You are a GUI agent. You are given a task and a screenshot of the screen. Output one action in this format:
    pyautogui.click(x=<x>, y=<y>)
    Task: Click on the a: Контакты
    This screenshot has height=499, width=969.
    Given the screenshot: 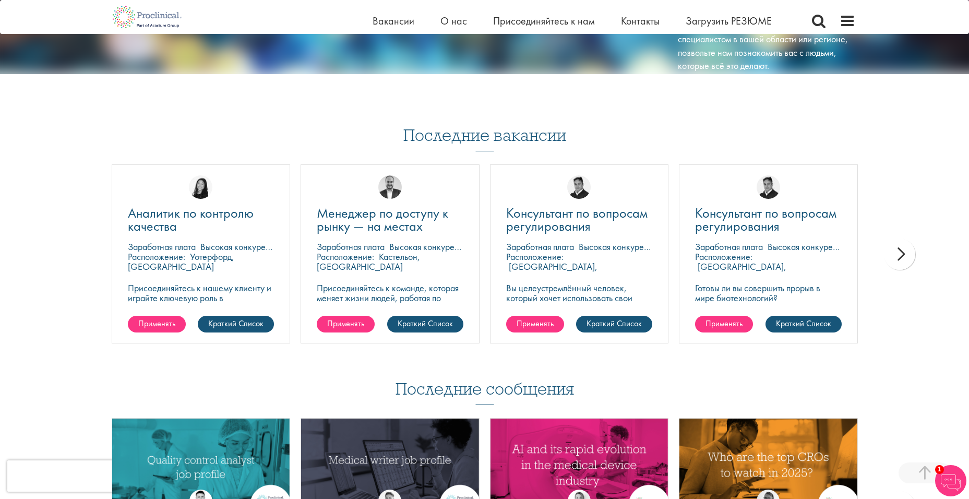 What is the action you would take?
    pyautogui.click(x=640, y=21)
    